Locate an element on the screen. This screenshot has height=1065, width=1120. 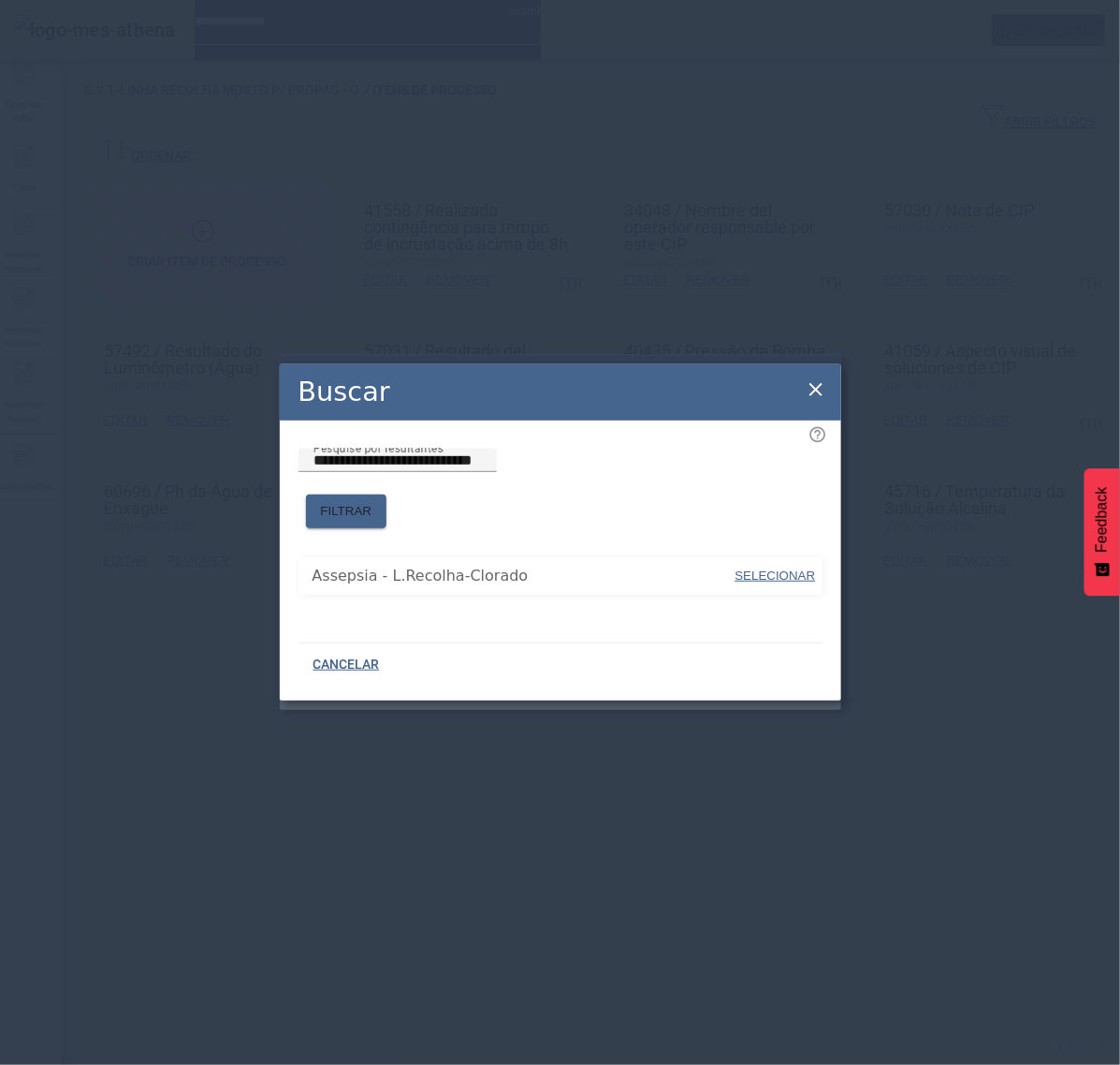
button: CANCELAR is located at coordinates (346, 664).